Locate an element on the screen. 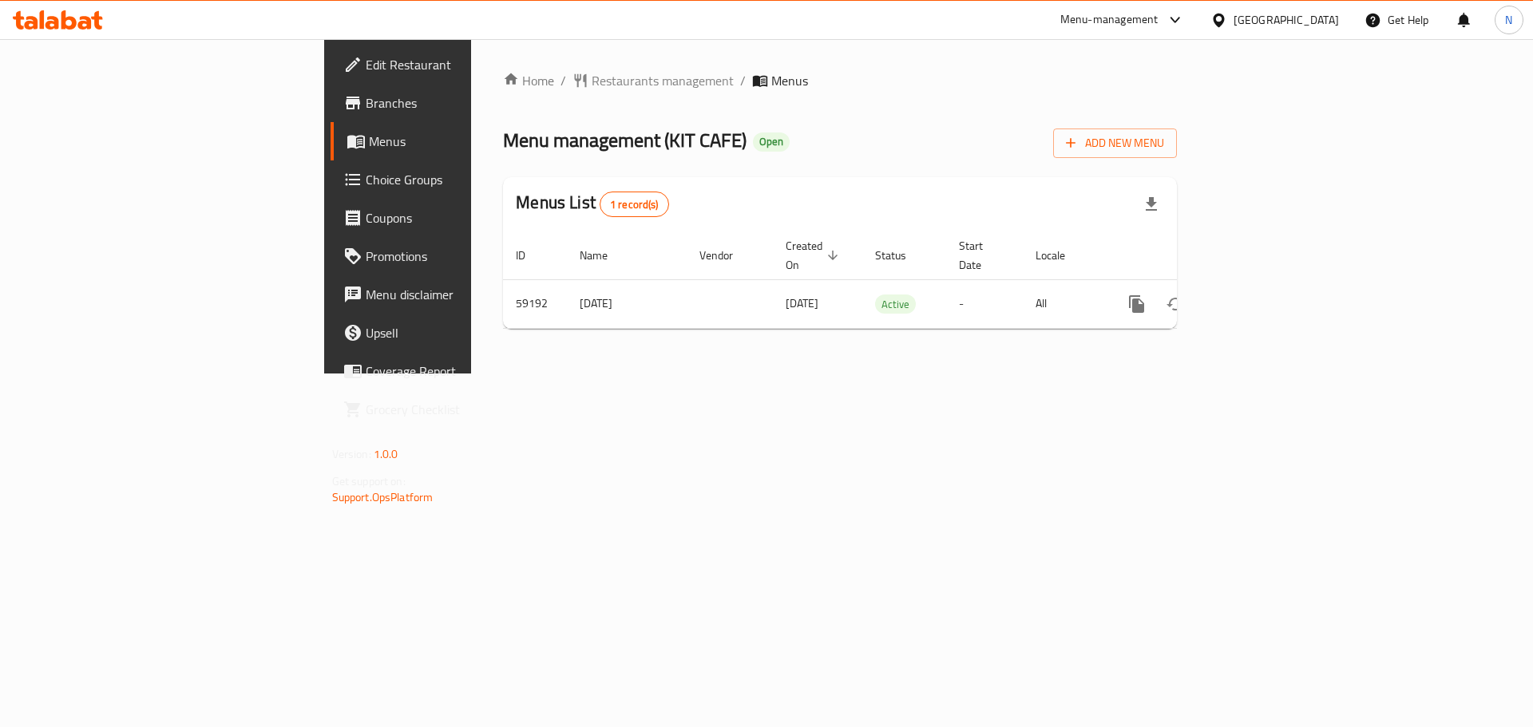 The image size is (1533, 727). div: Export file is located at coordinates (1151, 204).